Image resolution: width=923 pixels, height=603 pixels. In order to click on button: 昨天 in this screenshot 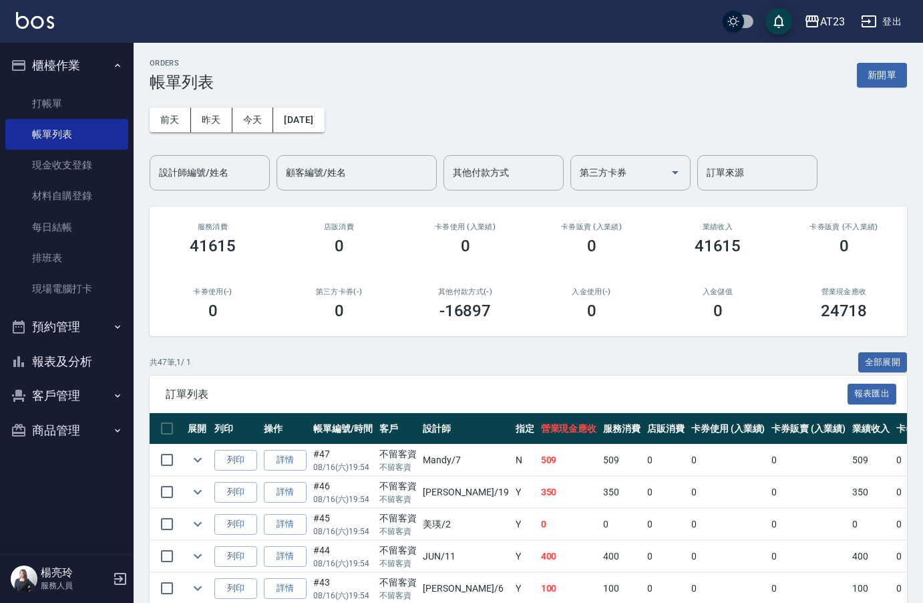, I will do `click(212, 120)`.